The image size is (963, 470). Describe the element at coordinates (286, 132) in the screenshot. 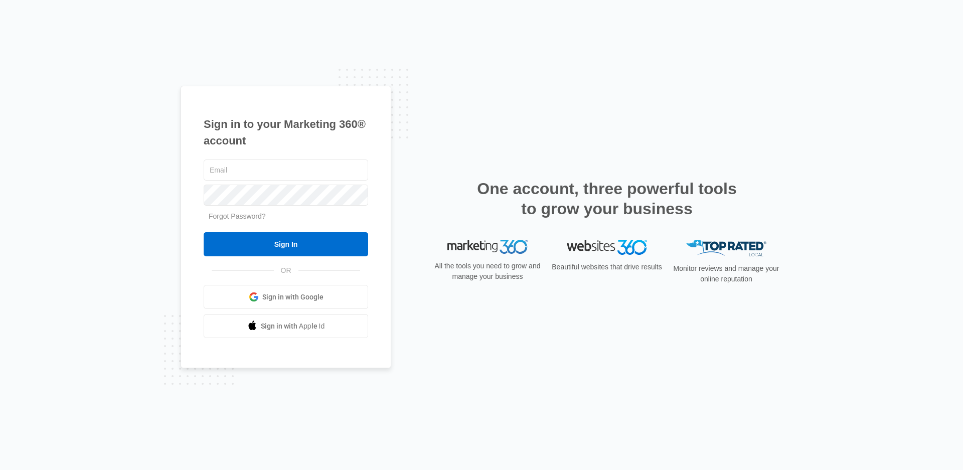

I see `h1: Sign in to your Marketing 360® account` at that location.